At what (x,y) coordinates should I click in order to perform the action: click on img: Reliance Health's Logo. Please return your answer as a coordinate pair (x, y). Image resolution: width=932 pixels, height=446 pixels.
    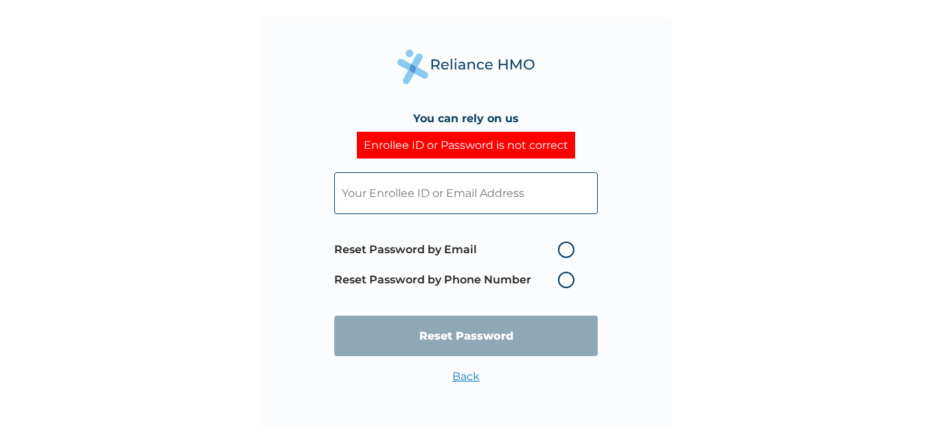
    Looking at the image, I should click on (466, 67).